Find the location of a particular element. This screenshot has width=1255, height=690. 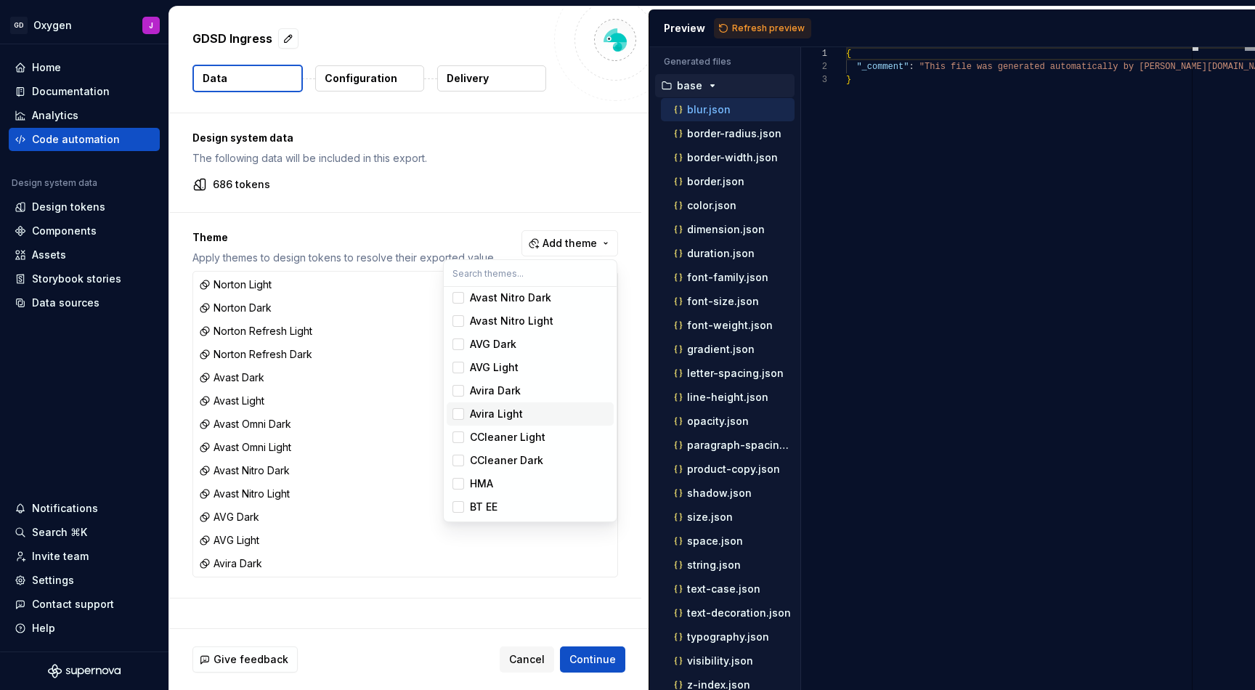

div: Avast Nitro Dark is located at coordinates (510, 298).